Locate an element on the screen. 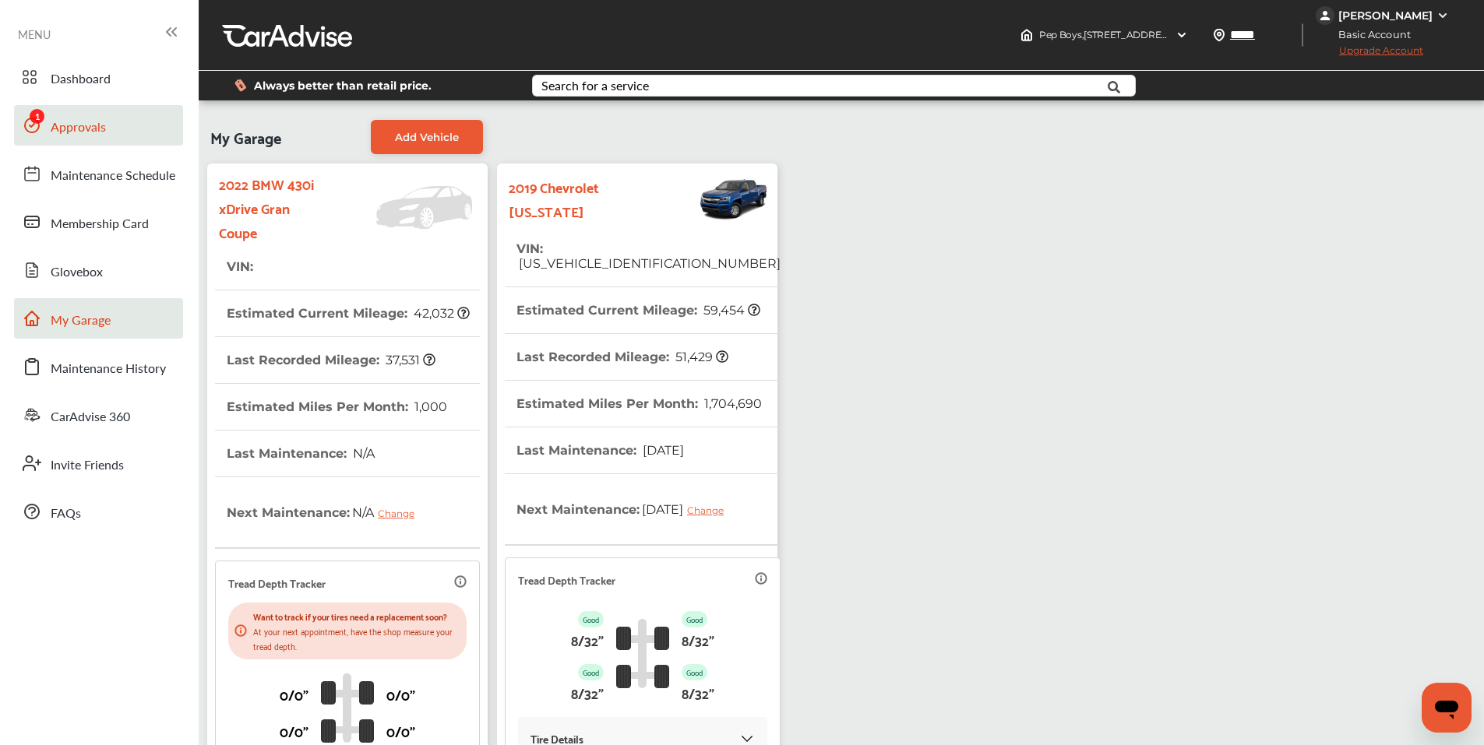  span: Glovebox is located at coordinates (76, 273).